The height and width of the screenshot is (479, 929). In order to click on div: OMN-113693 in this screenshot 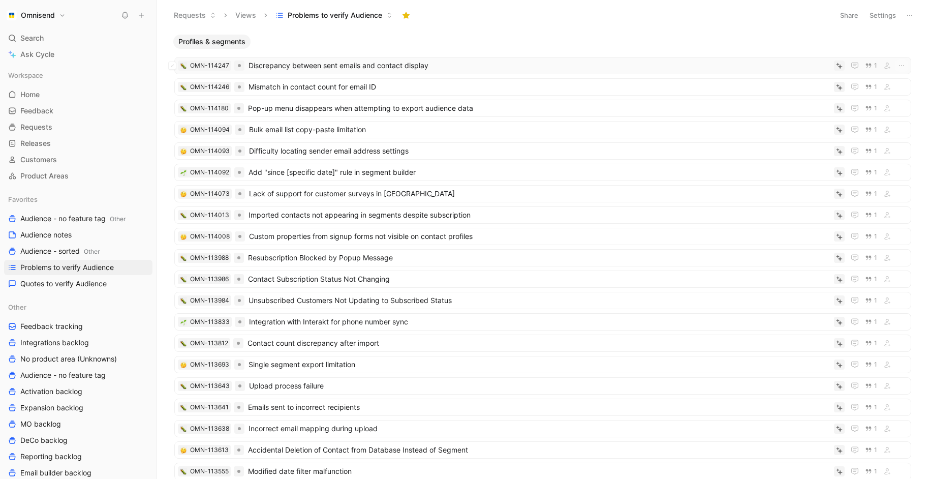, I will do `click(209, 364)`.